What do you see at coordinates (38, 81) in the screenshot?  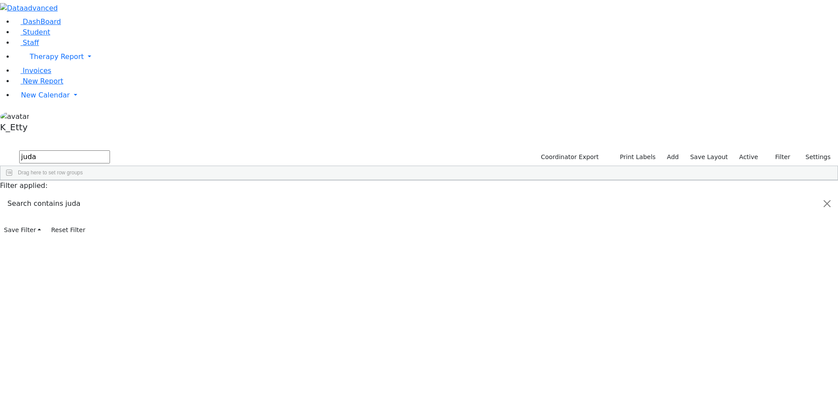 I see `a: New Report` at bounding box center [38, 81].